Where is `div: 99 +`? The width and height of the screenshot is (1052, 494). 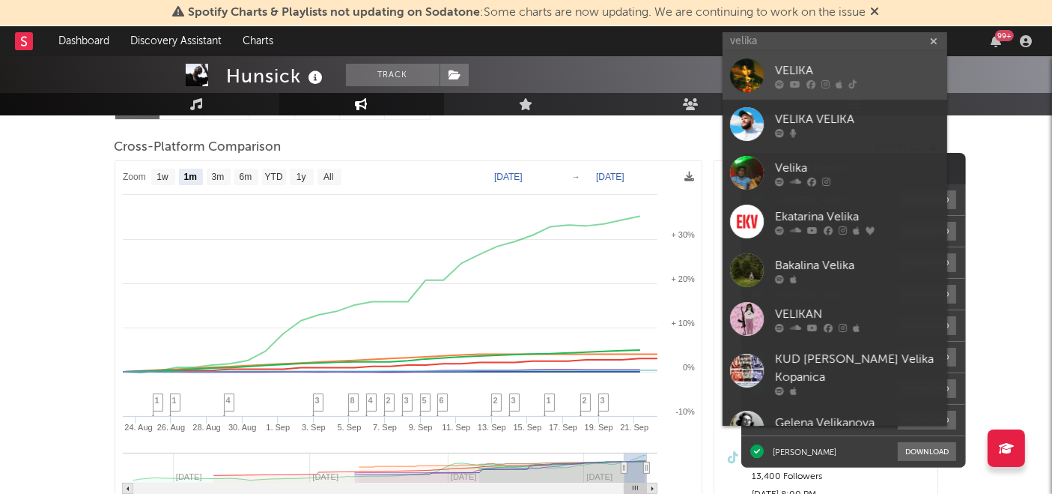 div: 99 + is located at coordinates (1004, 35).